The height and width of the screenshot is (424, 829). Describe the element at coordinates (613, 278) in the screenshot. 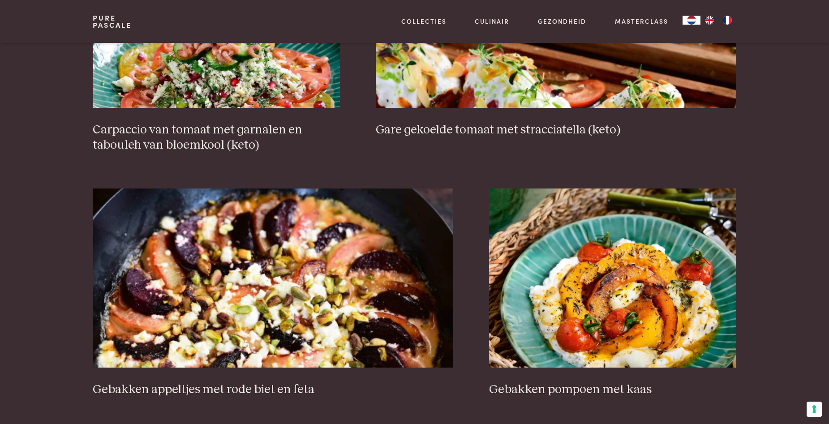

I see `img: Gebakken pompoen met kaas` at that location.